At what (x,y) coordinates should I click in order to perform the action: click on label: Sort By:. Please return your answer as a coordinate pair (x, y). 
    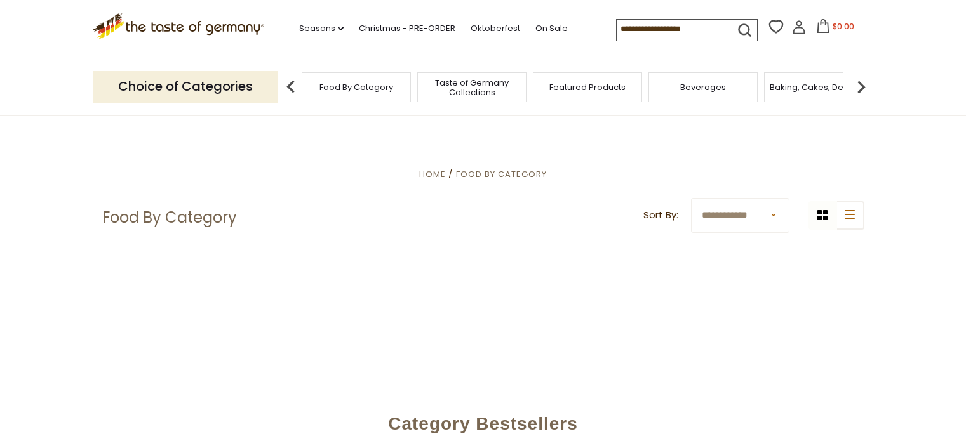
    Looking at the image, I should click on (660, 215).